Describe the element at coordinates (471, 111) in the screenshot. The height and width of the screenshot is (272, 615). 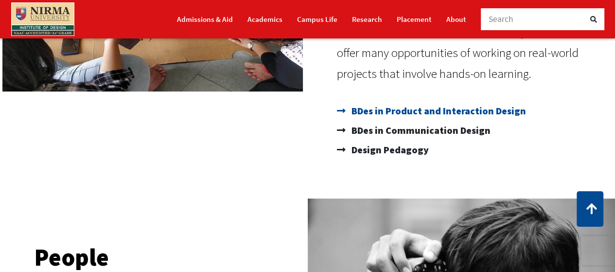
I see `a: BDes in Product and Interaction Design` at that location.